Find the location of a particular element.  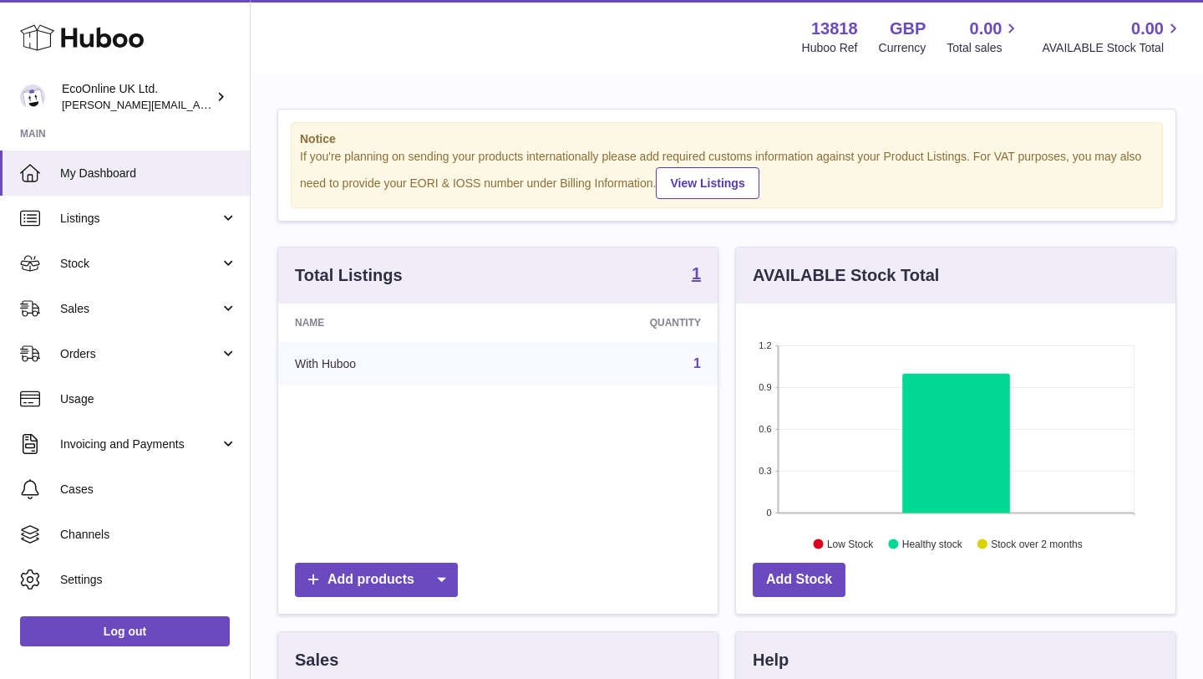

span: Stock is located at coordinates (140, 263).